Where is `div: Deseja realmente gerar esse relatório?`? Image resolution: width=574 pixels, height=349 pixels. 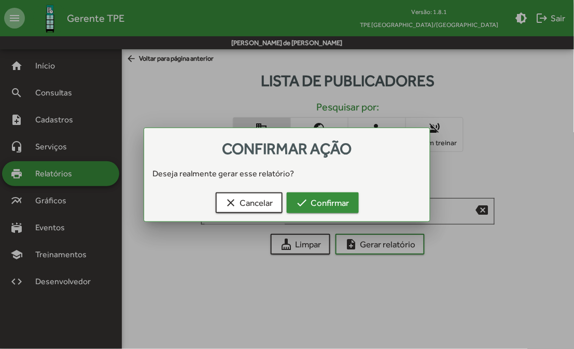 div: Deseja realmente gerar esse relatório? is located at coordinates (287, 174).